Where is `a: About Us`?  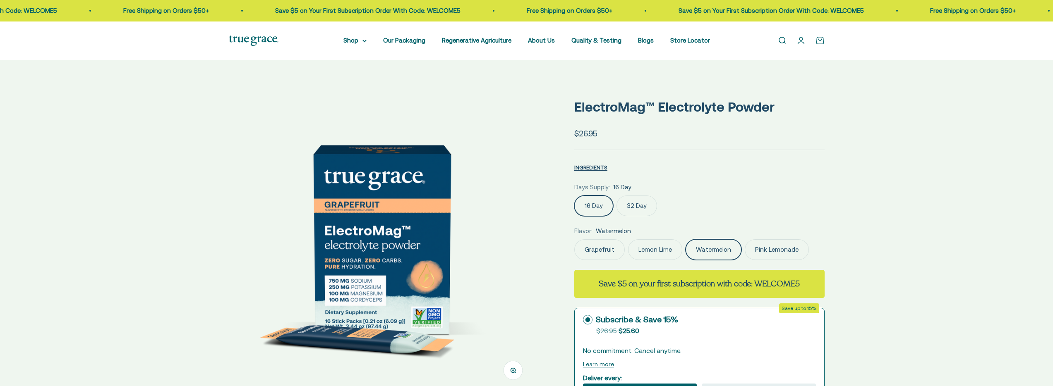
a: About Us is located at coordinates (541, 40).